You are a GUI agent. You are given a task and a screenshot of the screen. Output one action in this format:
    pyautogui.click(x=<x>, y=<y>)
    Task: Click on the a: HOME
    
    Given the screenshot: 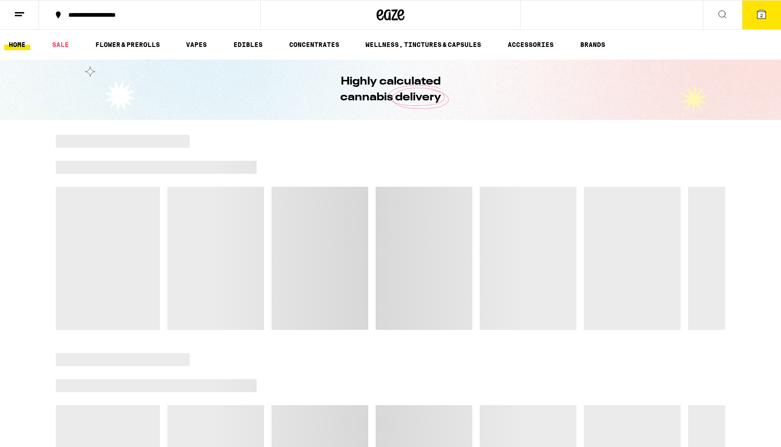 What is the action you would take?
    pyautogui.click(x=17, y=45)
    